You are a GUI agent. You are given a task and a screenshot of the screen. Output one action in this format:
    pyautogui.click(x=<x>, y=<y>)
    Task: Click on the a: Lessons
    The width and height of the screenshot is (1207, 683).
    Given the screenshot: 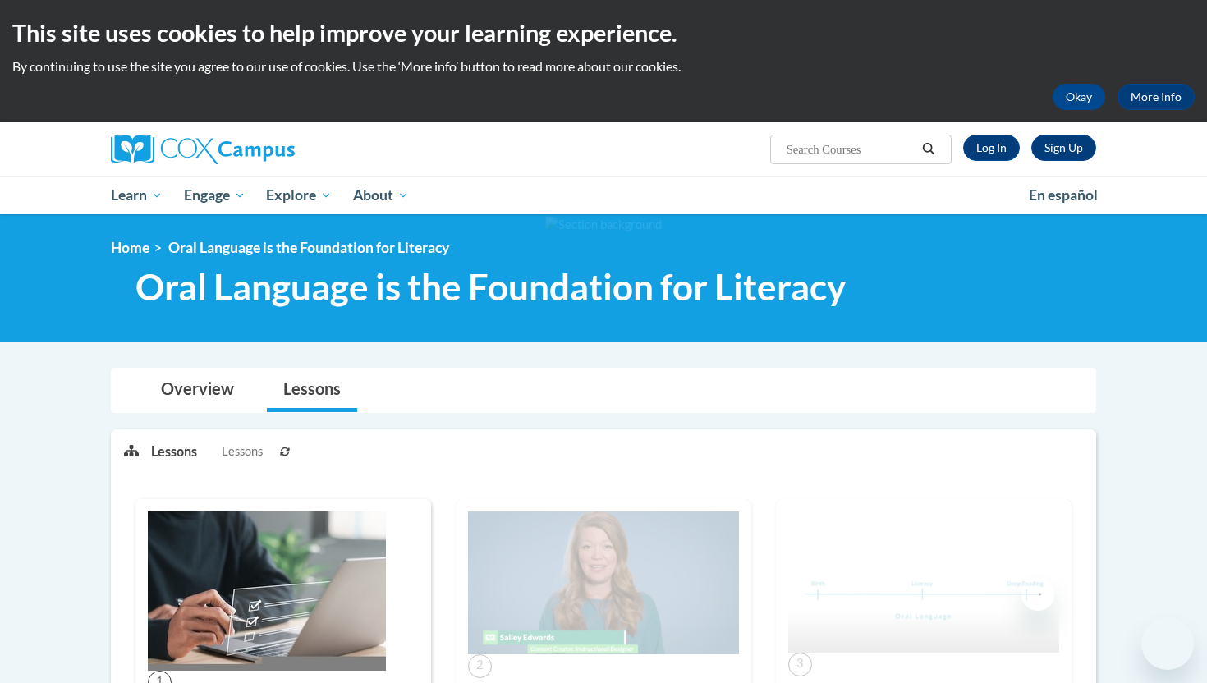 What is the action you would take?
    pyautogui.click(x=312, y=390)
    